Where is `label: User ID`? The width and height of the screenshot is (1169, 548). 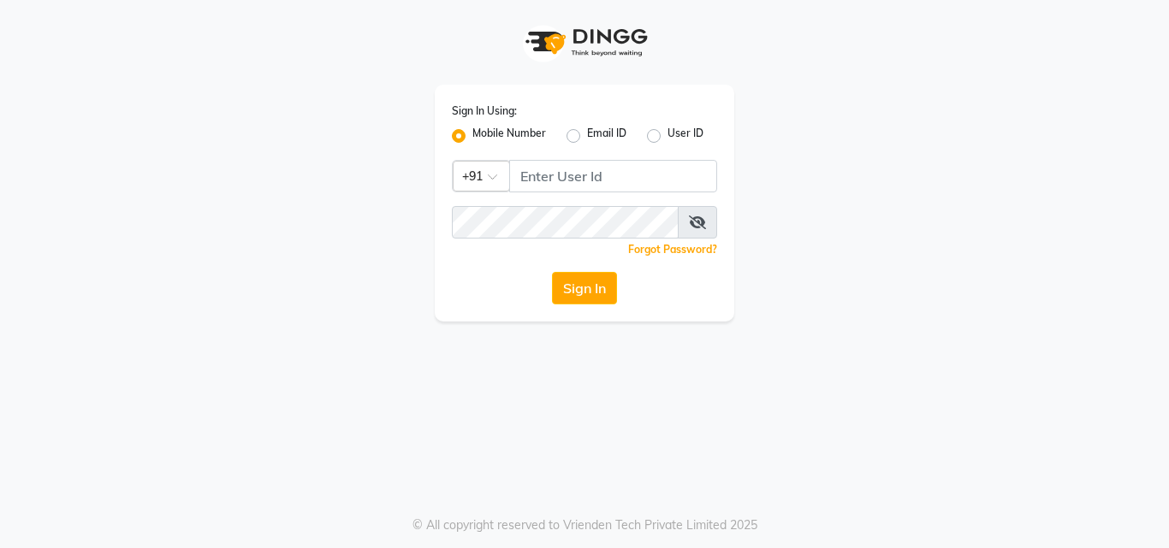 label: User ID is located at coordinates (685, 136).